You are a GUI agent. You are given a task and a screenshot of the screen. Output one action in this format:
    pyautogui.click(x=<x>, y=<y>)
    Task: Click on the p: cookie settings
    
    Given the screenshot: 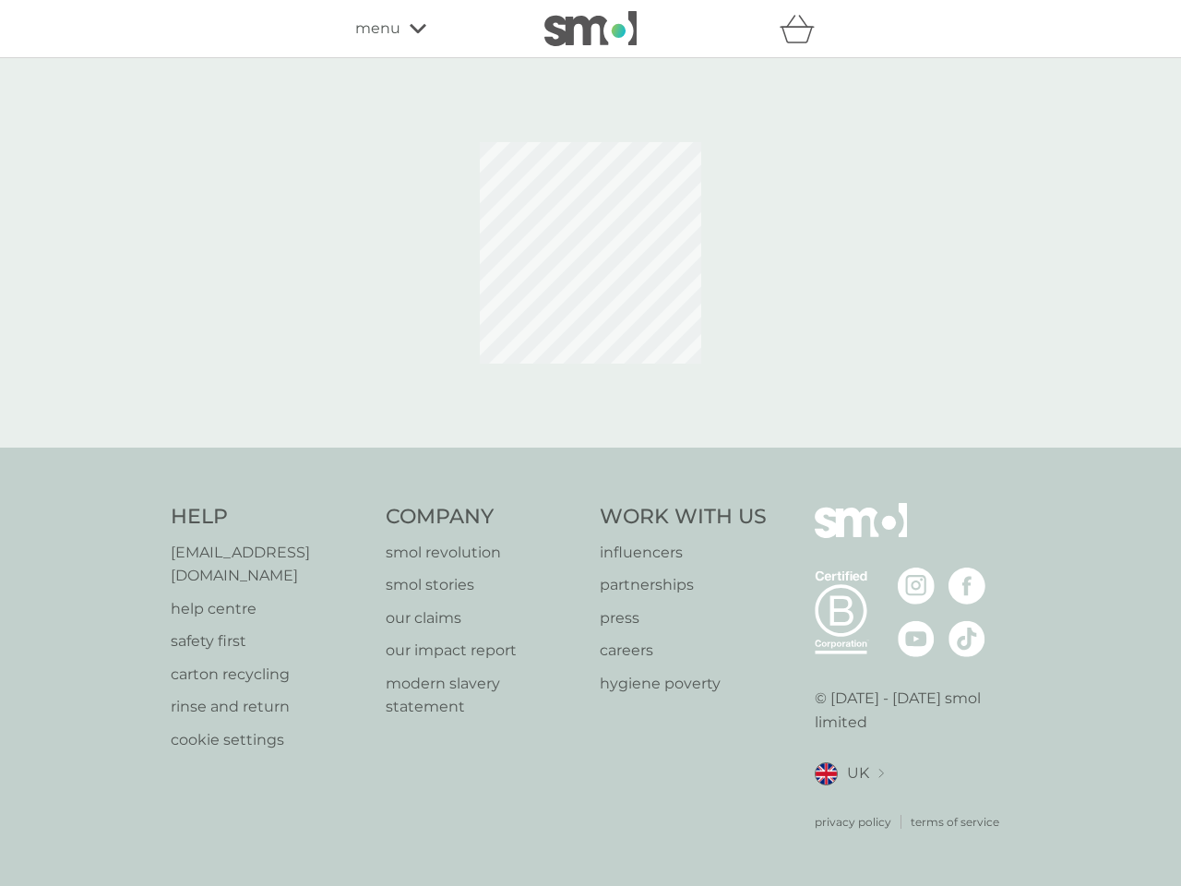 What is the action you would take?
    pyautogui.click(x=268, y=740)
    